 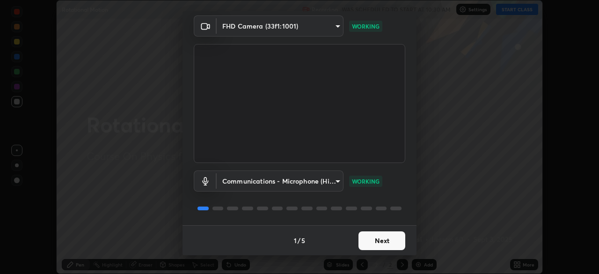 I want to click on h4: 5, so click(x=303, y=240).